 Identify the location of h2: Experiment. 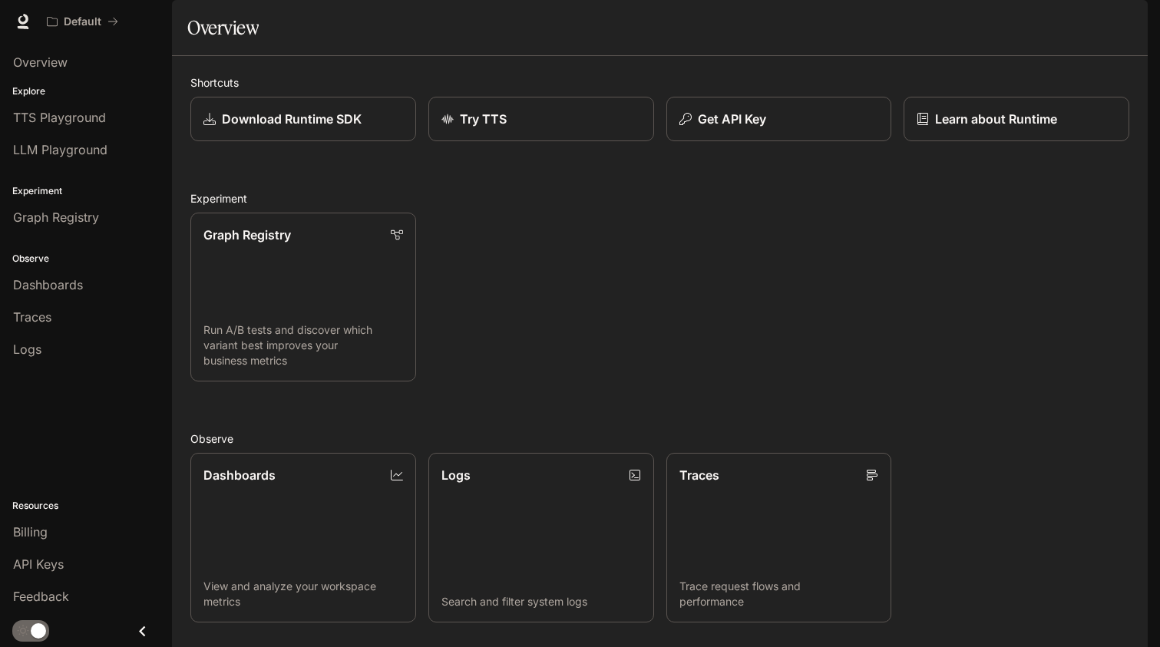
(660, 198).